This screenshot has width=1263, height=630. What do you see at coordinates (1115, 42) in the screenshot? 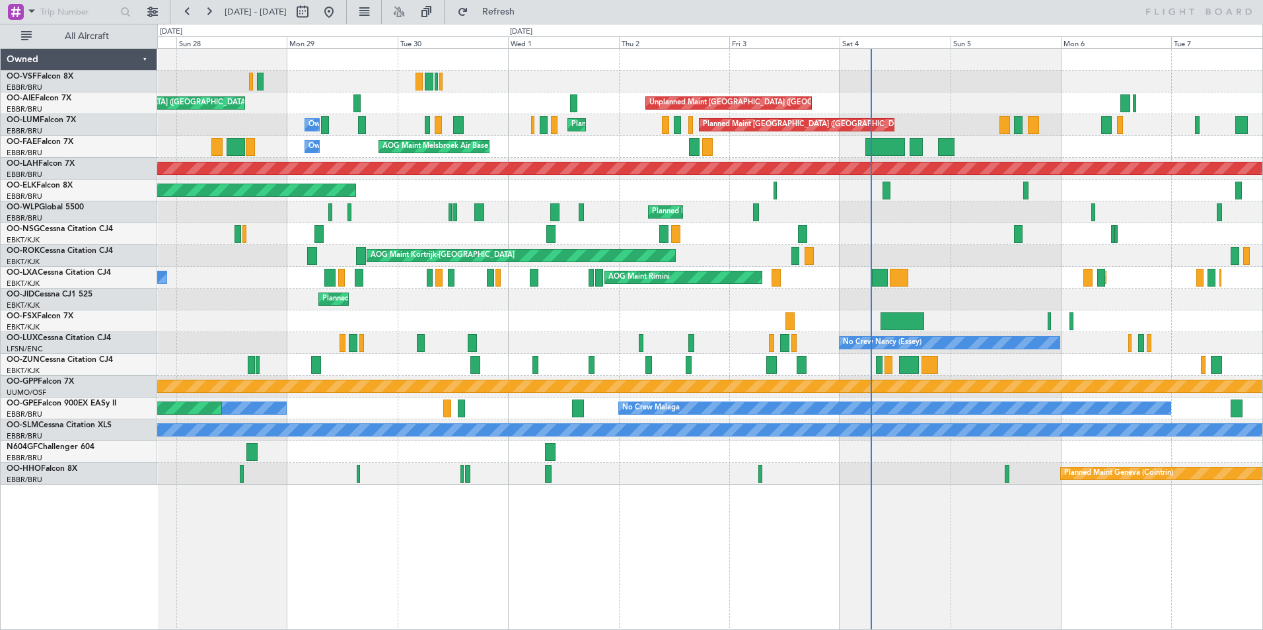
I see `div: Mon 6` at bounding box center [1115, 42].